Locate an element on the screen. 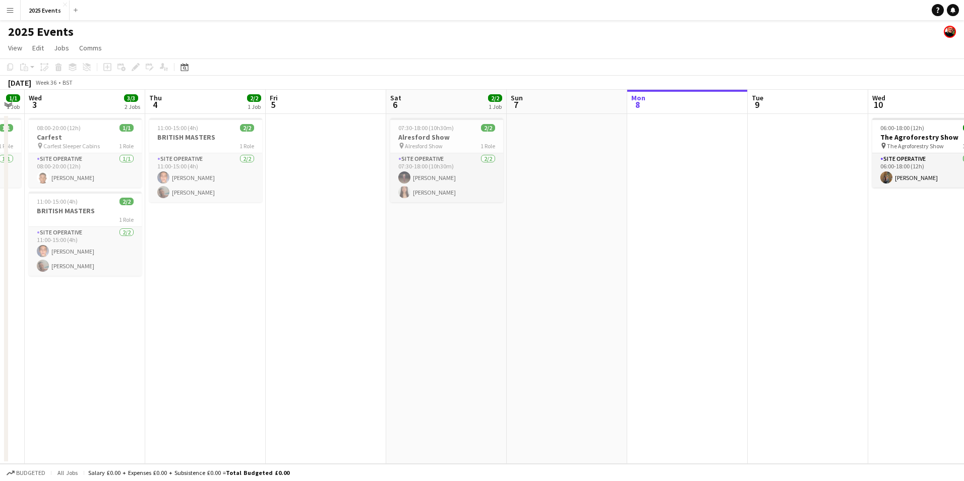 This screenshot has width=964, height=481. a: View is located at coordinates (15, 48).